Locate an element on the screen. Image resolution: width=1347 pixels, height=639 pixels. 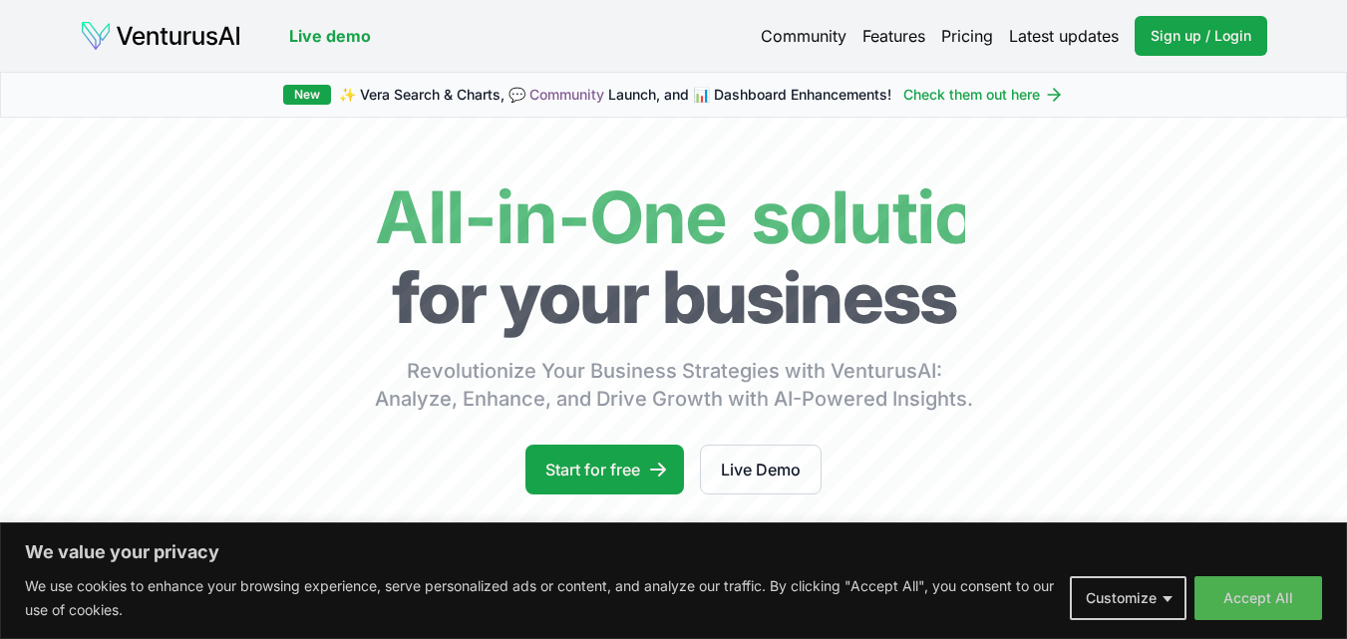
p: We value your privacy is located at coordinates (673, 552).